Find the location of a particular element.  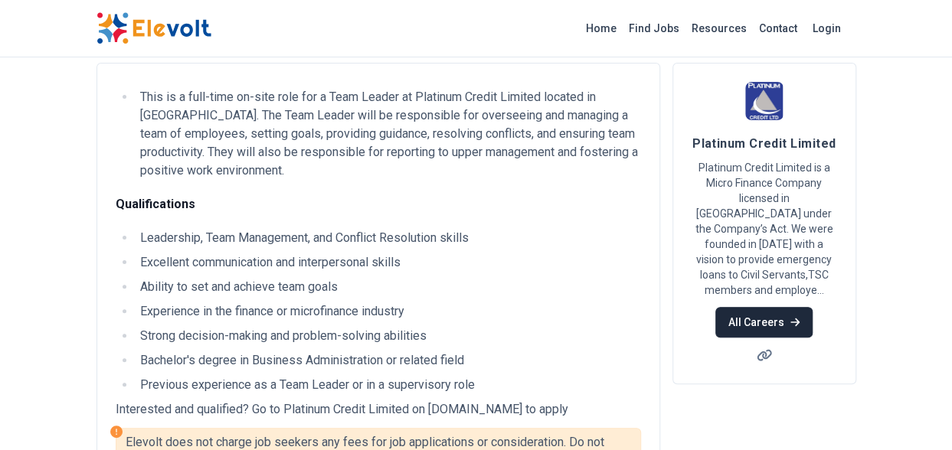

a: Login is located at coordinates (826, 28).